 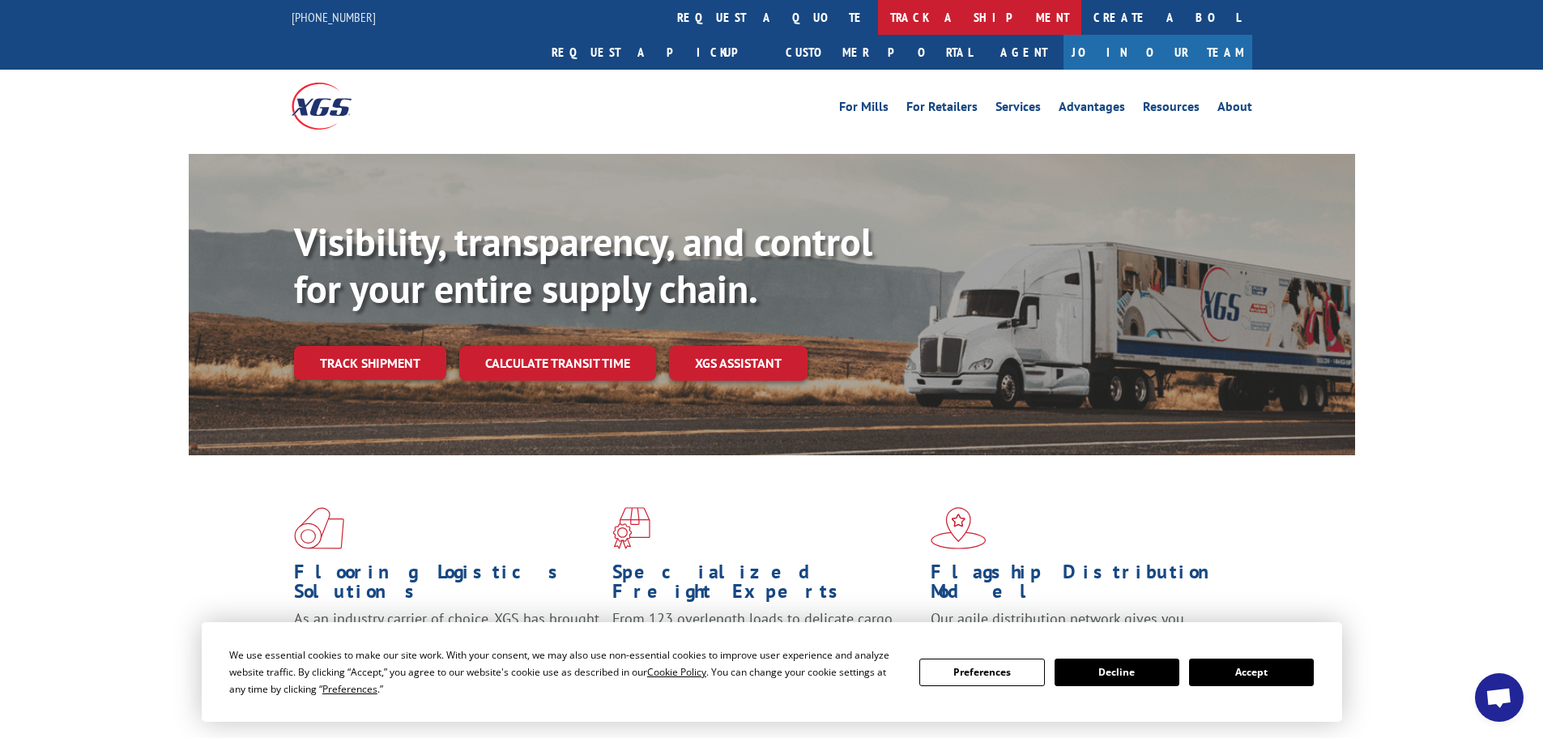 What do you see at coordinates (631, 528) in the screenshot?
I see `img: xgs-icon-focused-on-flooring-red` at bounding box center [631, 528].